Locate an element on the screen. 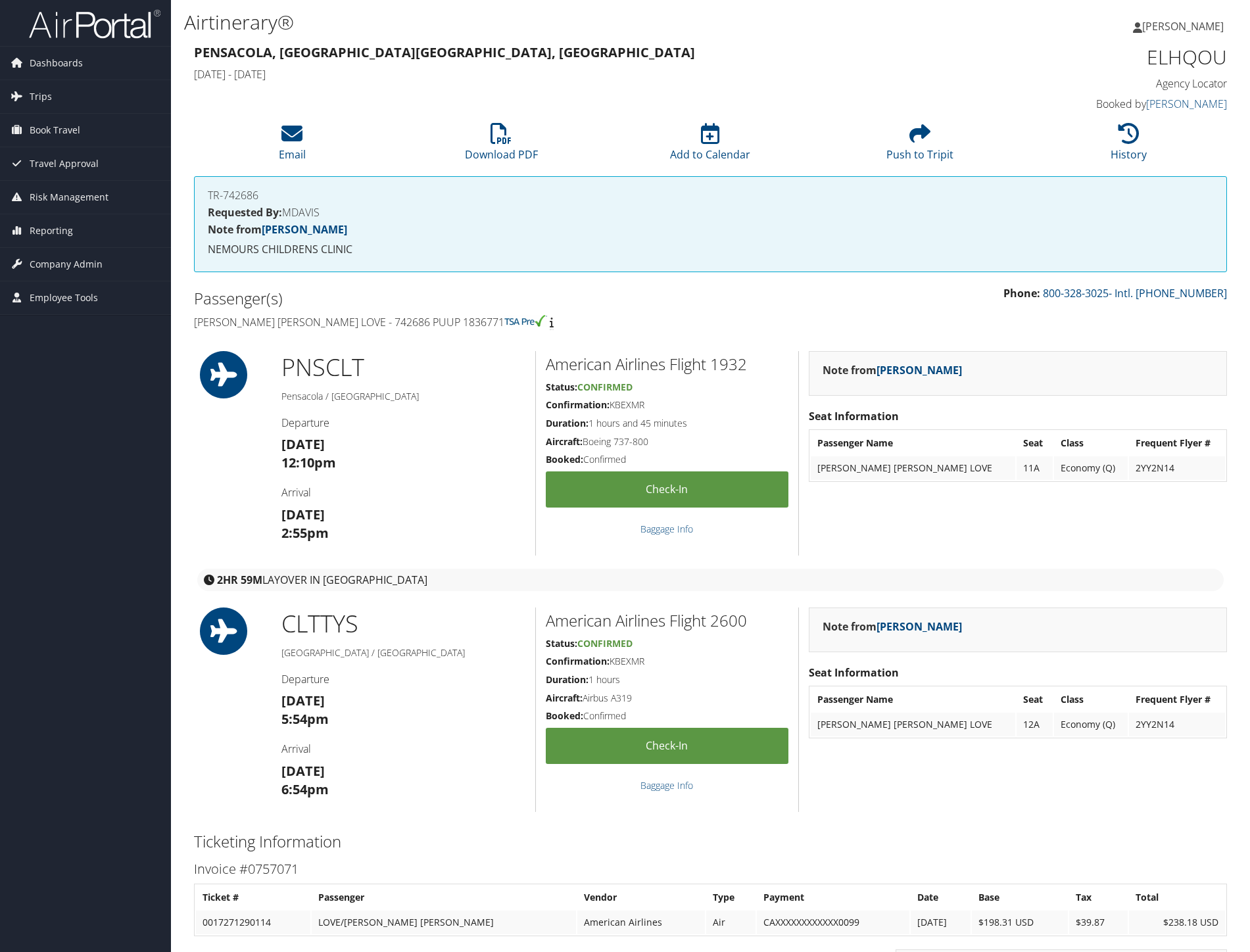  a: Download PDF is located at coordinates (501, 146).